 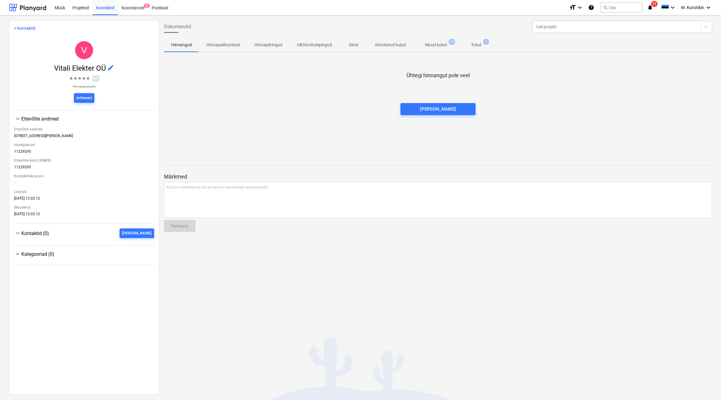 I want to click on span: 11, so click(x=654, y=4).